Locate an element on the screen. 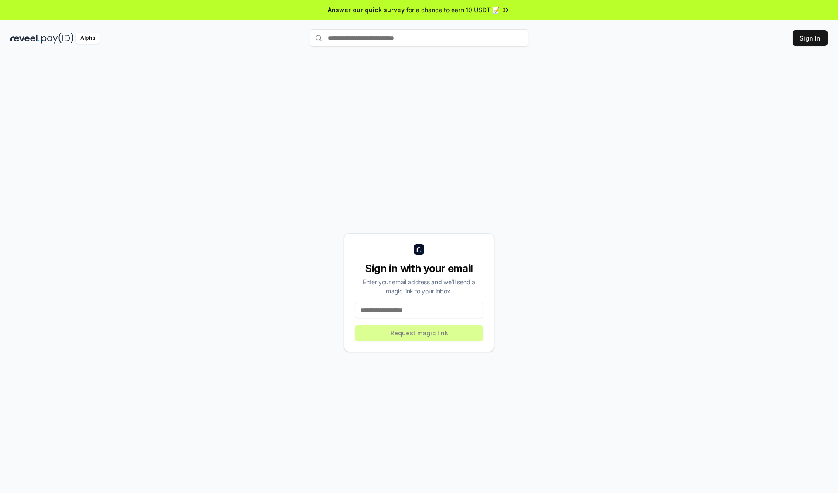 The width and height of the screenshot is (838, 493). span: Answer our quick survey is located at coordinates (366, 10).